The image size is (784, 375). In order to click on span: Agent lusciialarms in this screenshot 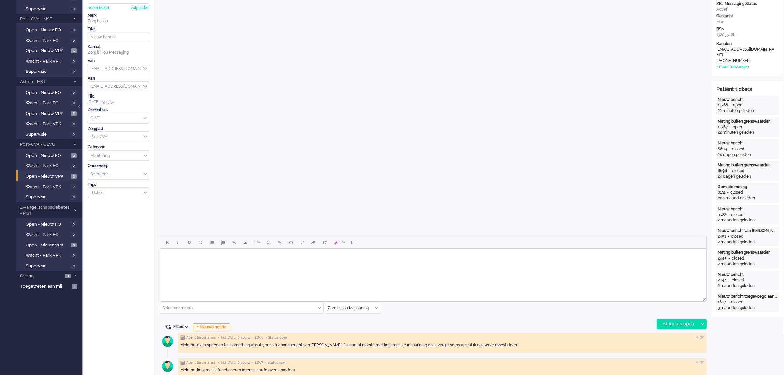, I will do `click(201, 337)`.